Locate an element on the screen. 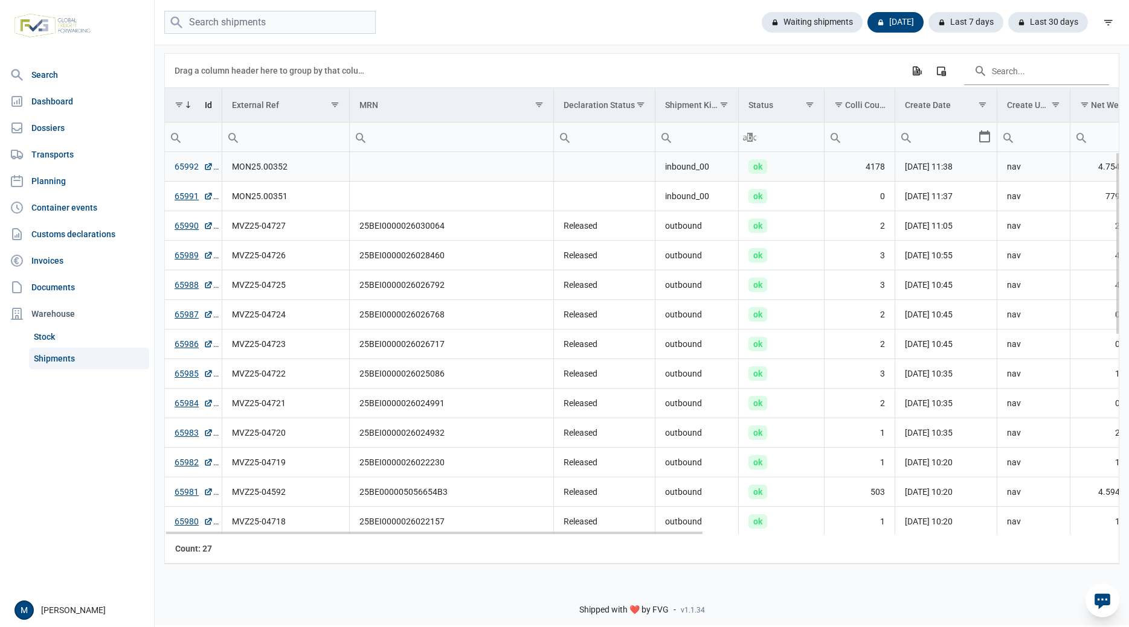 This screenshot has width=1129, height=627. td: Column External Ref is located at coordinates (285, 105).